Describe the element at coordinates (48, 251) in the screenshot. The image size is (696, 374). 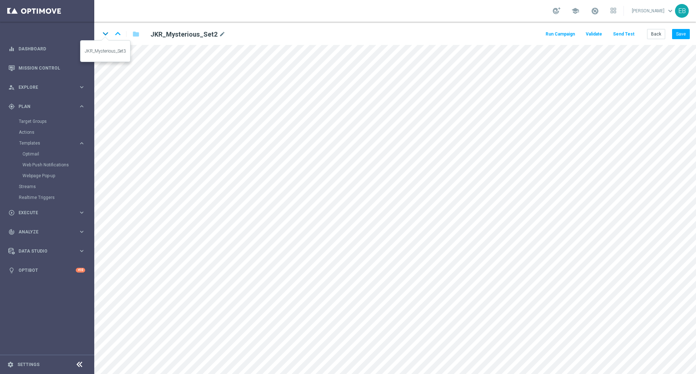
I see `span: Data Studio` at that location.